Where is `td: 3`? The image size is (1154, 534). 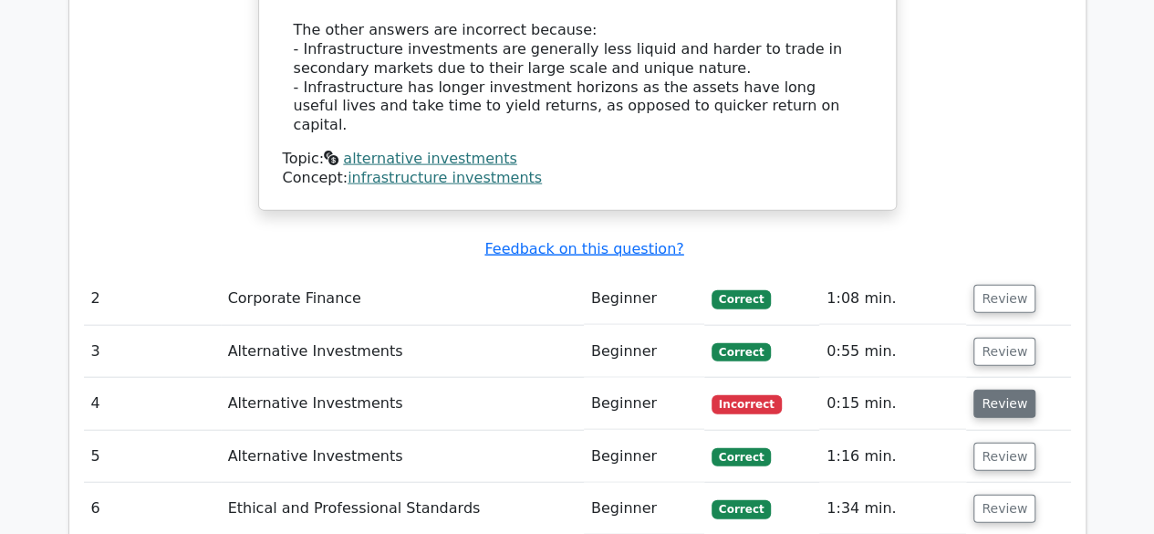 td: 3 is located at coordinates (152, 351).